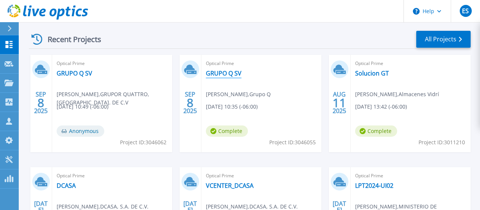 Image resolution: width=480 pixels, height=210 pixels. Describe the element at coordinates (229, 185) in the screenshot. I see `a: VCENTER_DCASA` at that location.